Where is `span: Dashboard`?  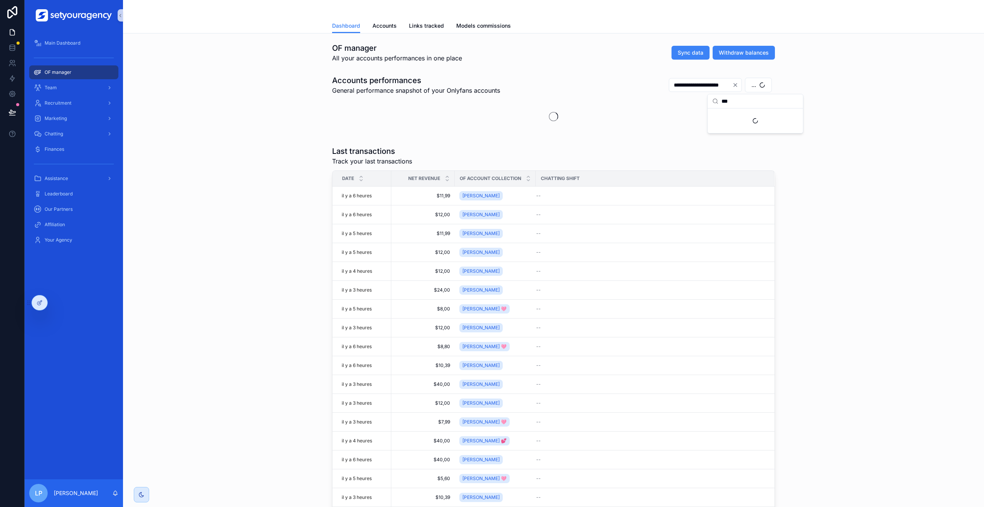 span: Dashboard is located at coordinates (346, 26).